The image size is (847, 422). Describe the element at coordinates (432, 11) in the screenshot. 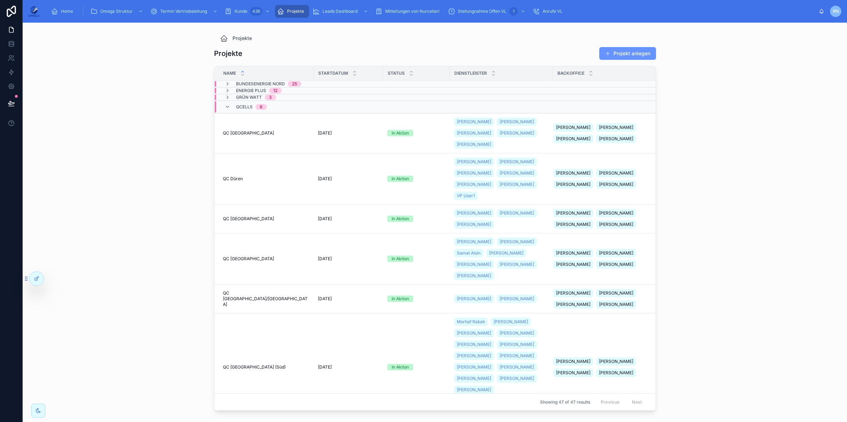

I see `div: scrollable content` at that location.